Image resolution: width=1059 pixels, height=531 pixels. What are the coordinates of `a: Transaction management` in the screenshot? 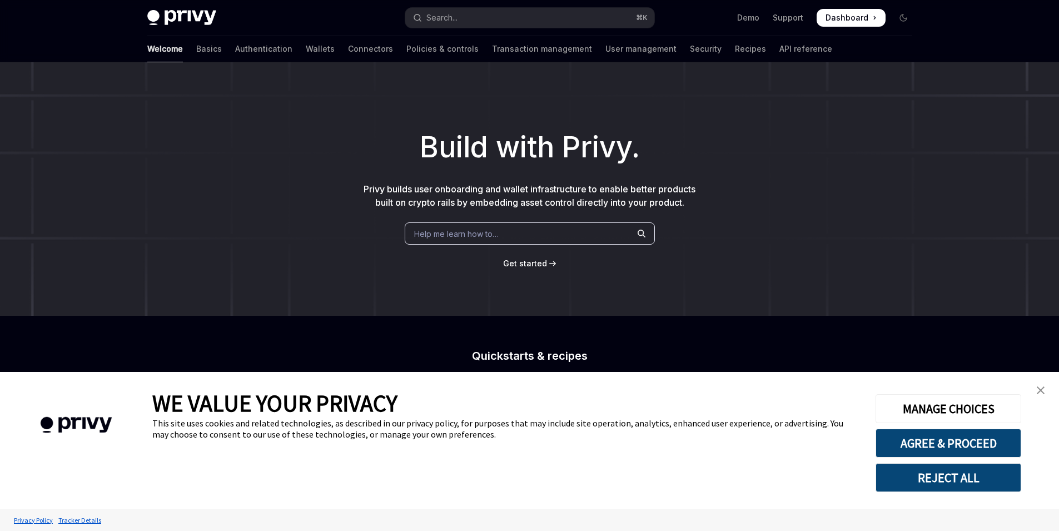 It's located at (542, 49).